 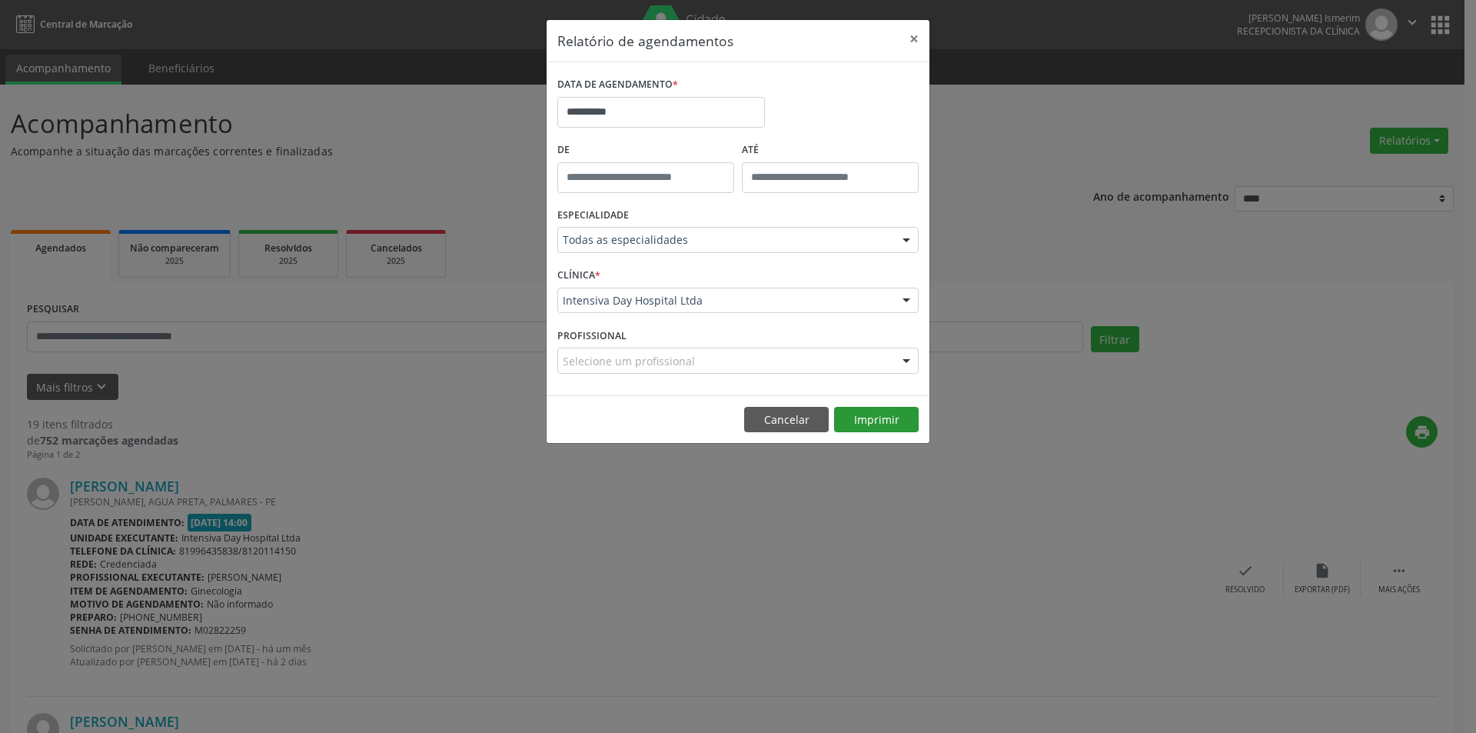 What do you see at coordinates (914, 38) in the screenshot?
I see `button: Close` at bounding box center [914, 38].